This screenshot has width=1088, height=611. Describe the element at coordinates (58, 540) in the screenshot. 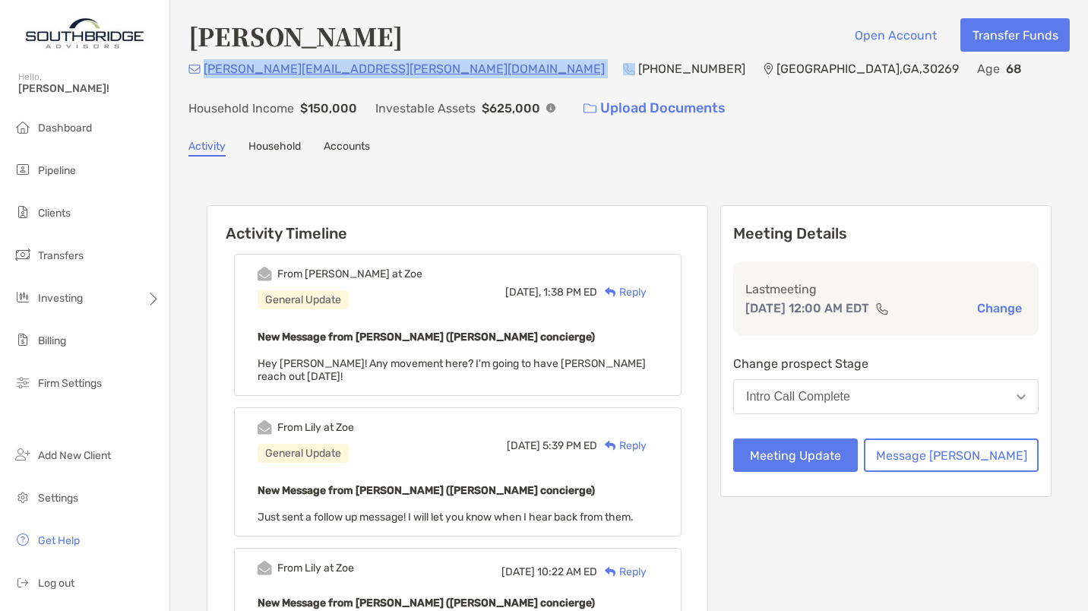

I see `span: Get Help` at that location.